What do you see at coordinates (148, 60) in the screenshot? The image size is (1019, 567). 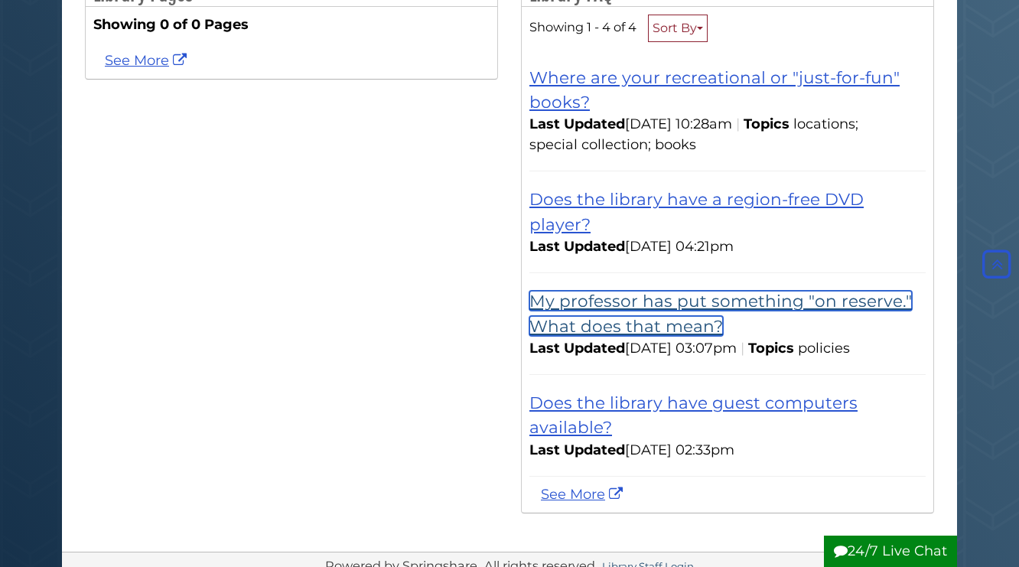 I see `a: See more reserved reading results` at bounding box center [148, 60].